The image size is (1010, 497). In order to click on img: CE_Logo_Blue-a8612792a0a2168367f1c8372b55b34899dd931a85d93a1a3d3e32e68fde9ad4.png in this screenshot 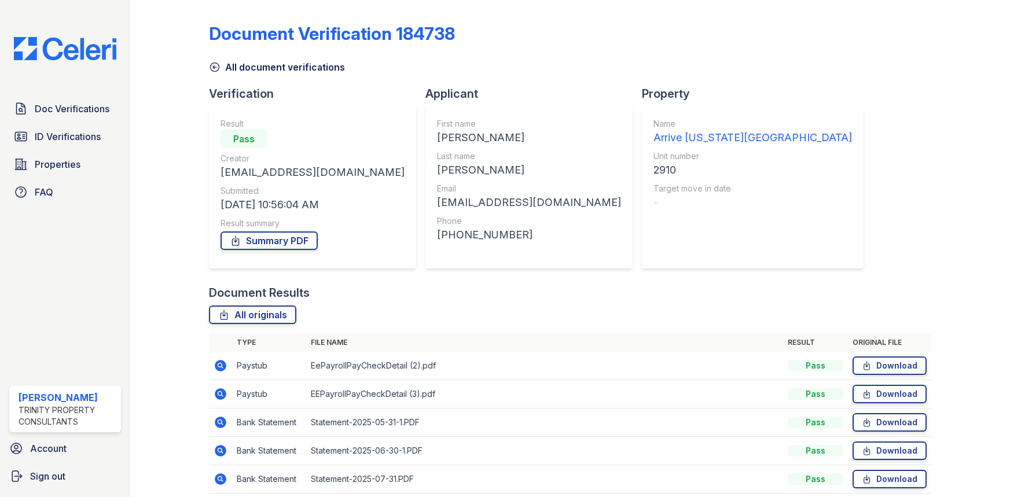, I will do `click(65, 49)`.